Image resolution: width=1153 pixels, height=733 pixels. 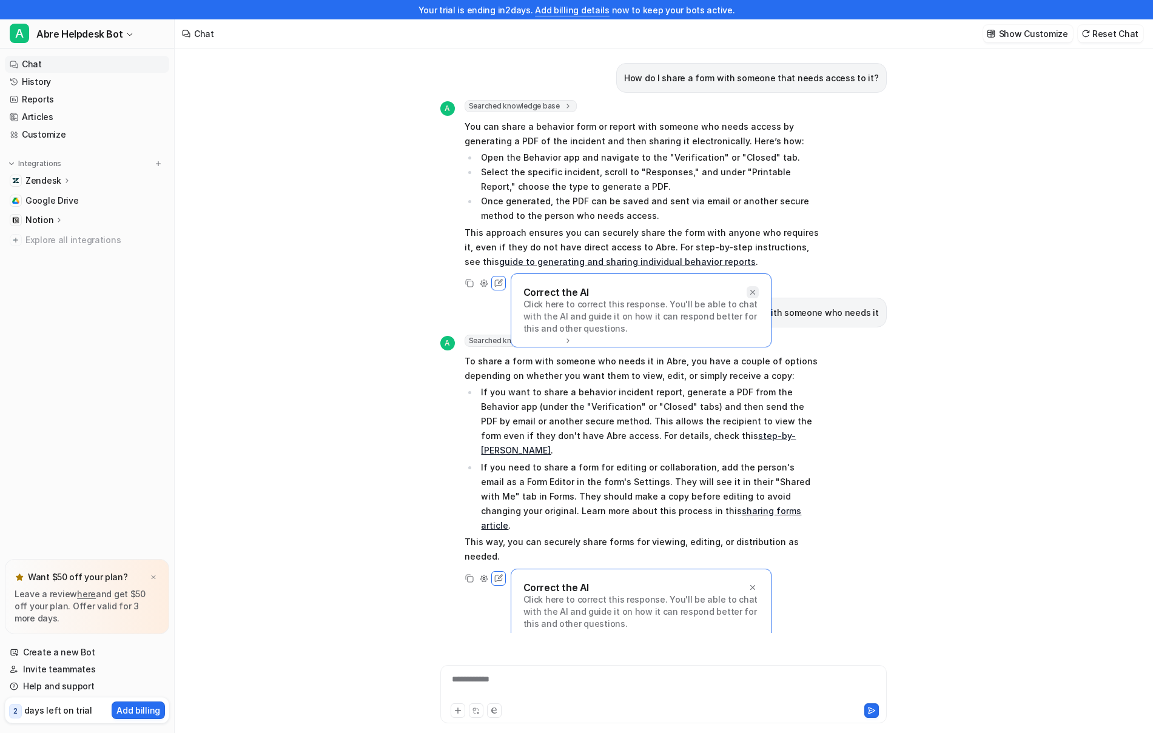 I want to click on p: Add billing, so click(x=138, y=710).